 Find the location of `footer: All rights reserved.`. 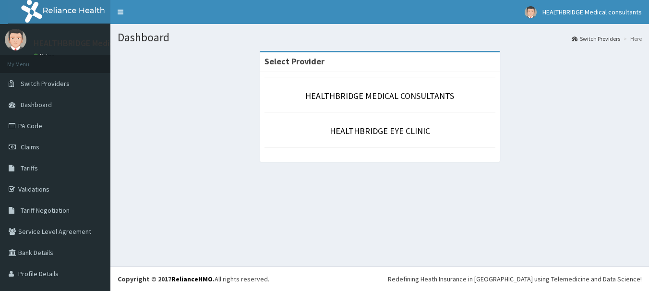

footer: All rights reserved. is located at coordinates (380, 279).